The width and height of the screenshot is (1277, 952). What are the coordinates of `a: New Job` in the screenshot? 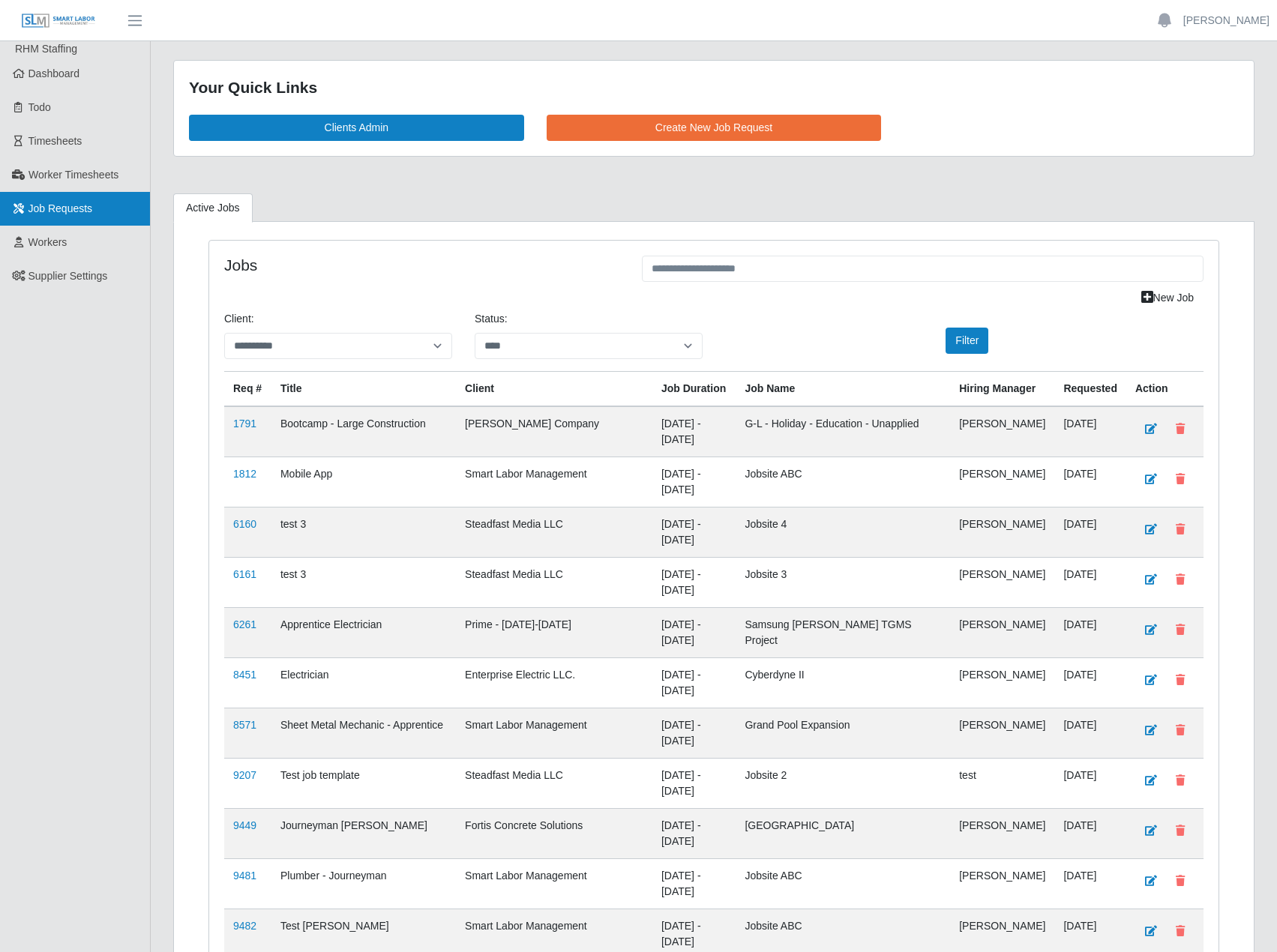 It's located at (1167, 298).